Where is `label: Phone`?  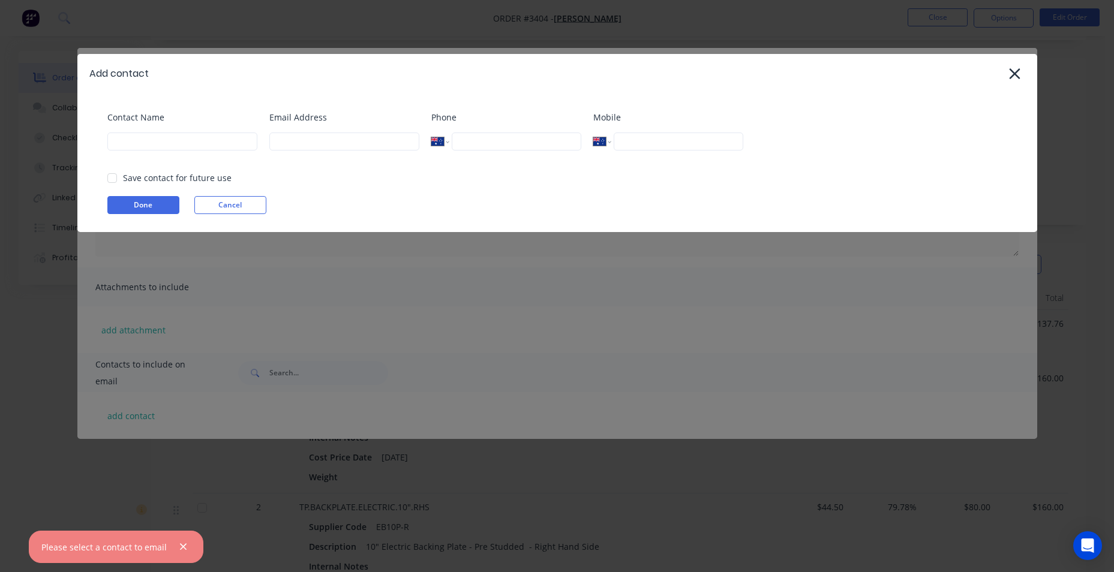 label: Phone is located at coordinates (506, 117).